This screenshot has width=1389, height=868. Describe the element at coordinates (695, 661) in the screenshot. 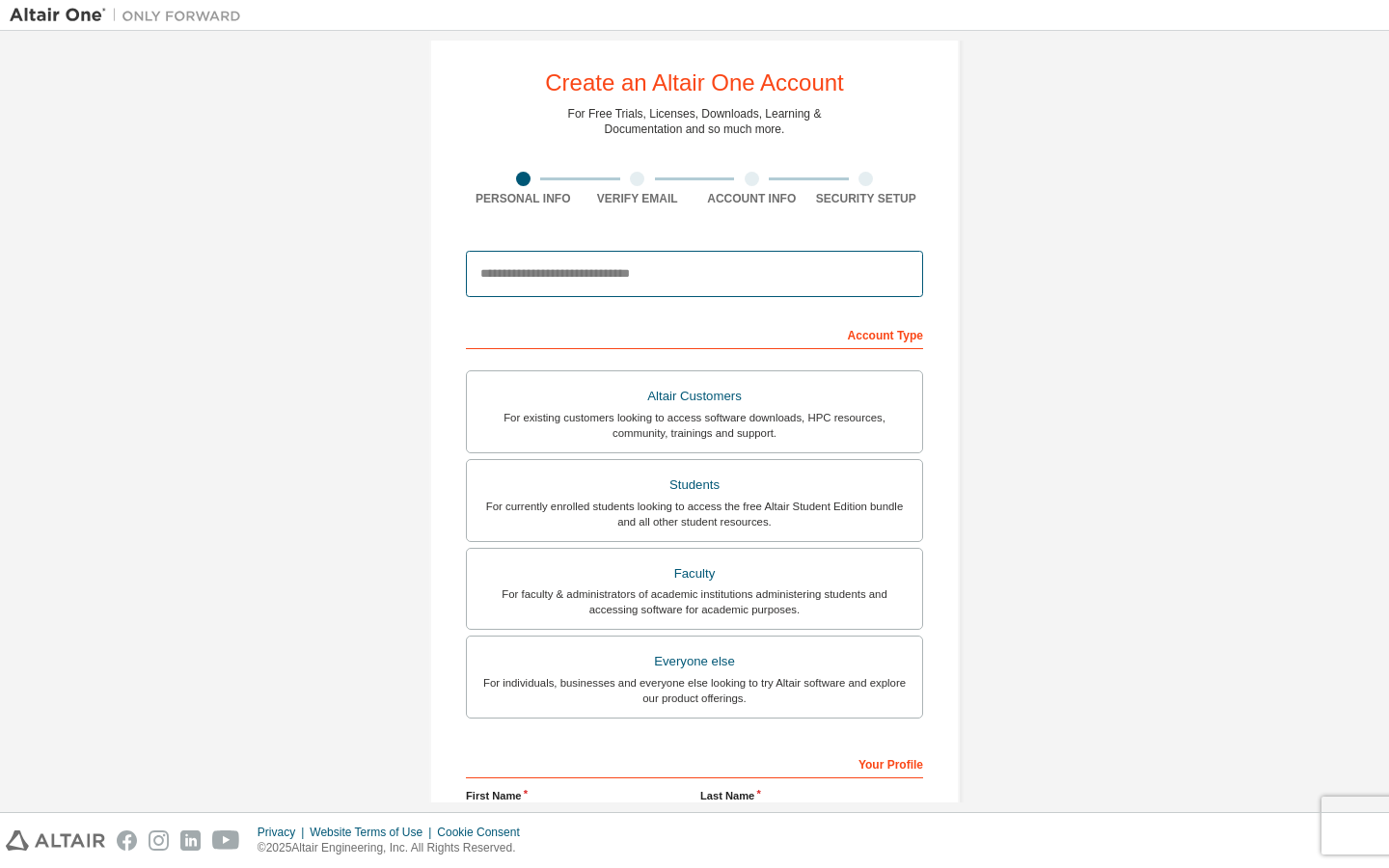

I see `div: Everyone else` at that location.